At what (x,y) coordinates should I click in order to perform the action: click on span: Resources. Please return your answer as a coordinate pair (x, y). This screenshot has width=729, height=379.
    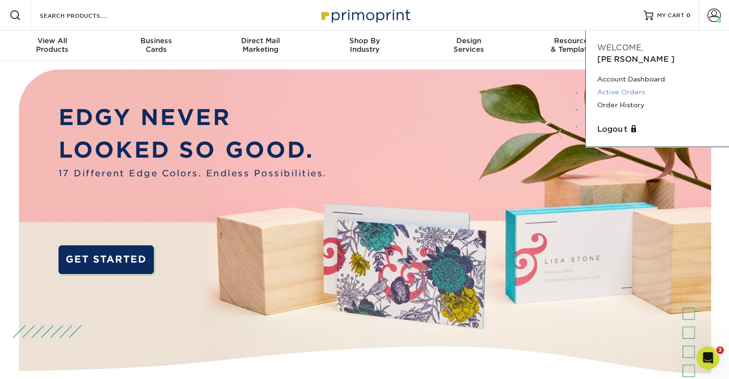
    Looking at the image, I should click on (572, 41).